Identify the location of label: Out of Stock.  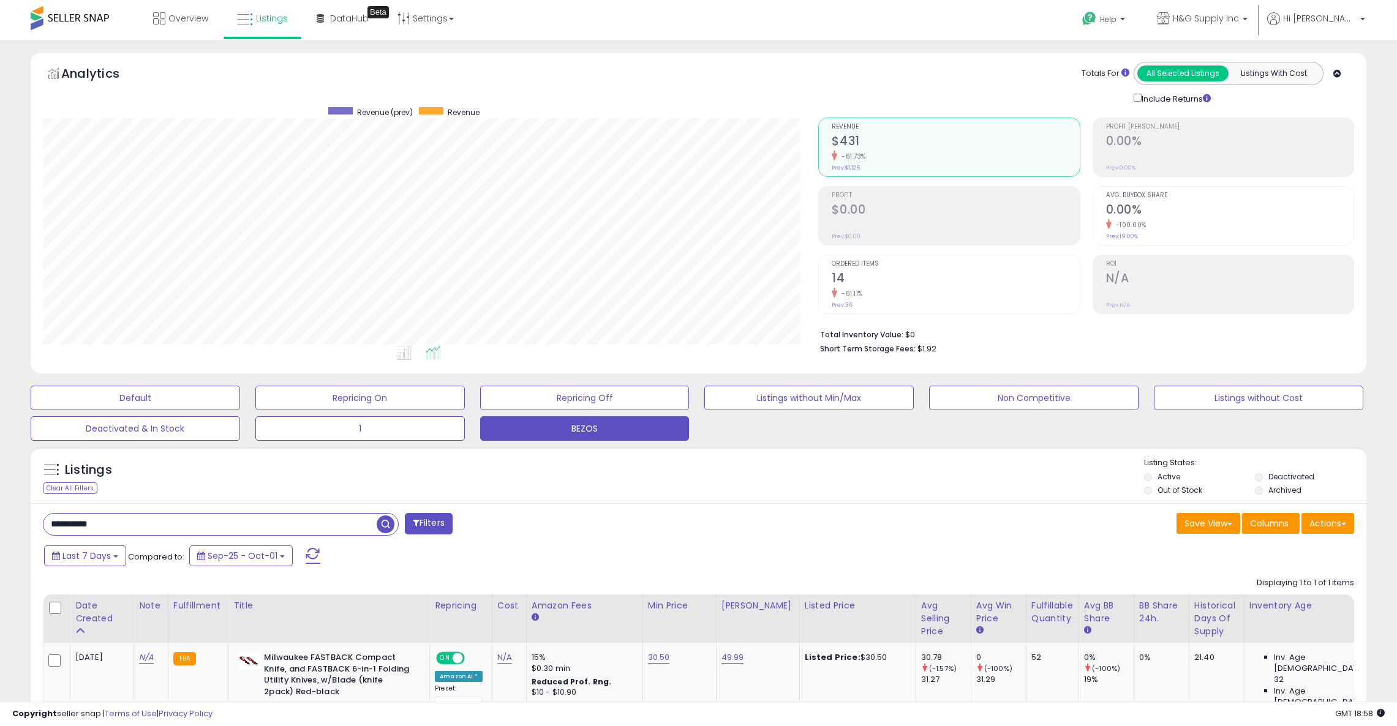
(1179, 490).